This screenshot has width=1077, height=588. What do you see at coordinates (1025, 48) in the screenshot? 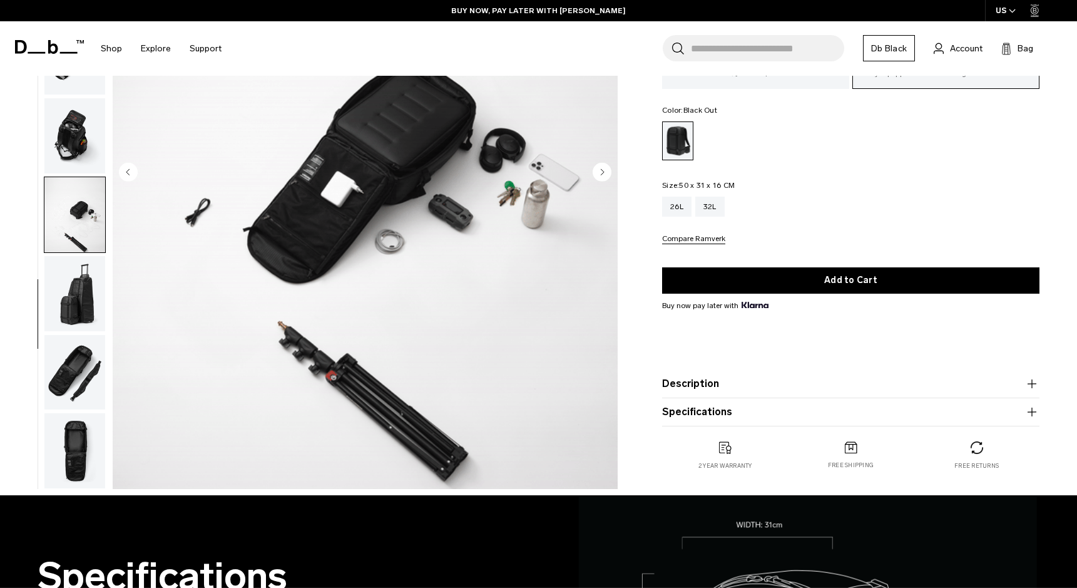
I see `span: Bag` at bounding box center [1025, 48].